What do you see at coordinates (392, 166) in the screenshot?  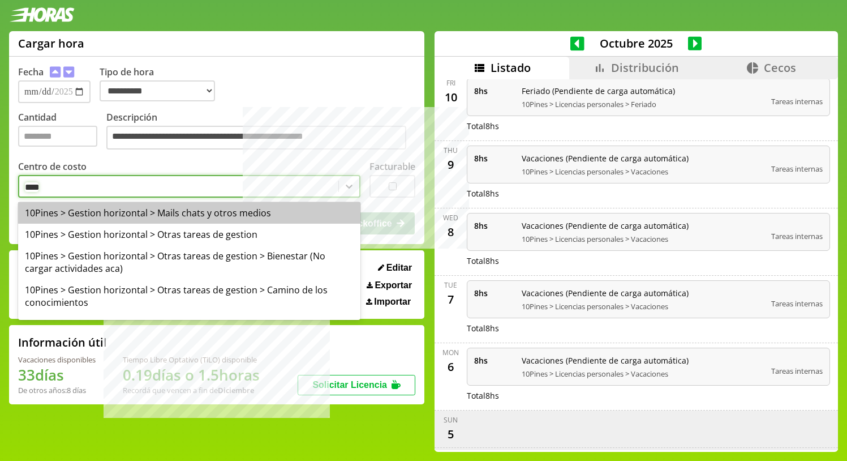 I see `label: Facturable` at bounding box center [392, 166].